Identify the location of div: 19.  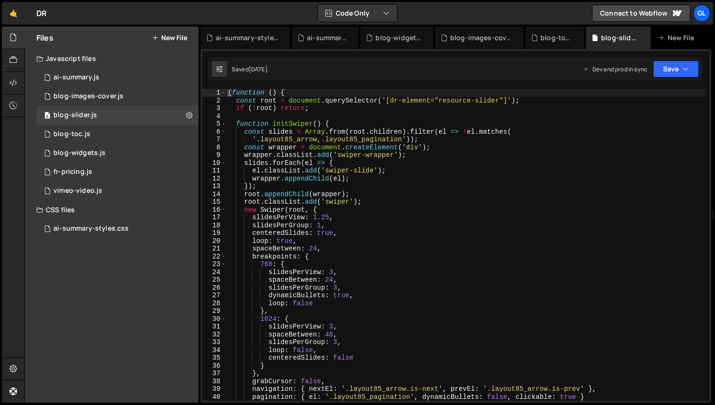
(214, 233).